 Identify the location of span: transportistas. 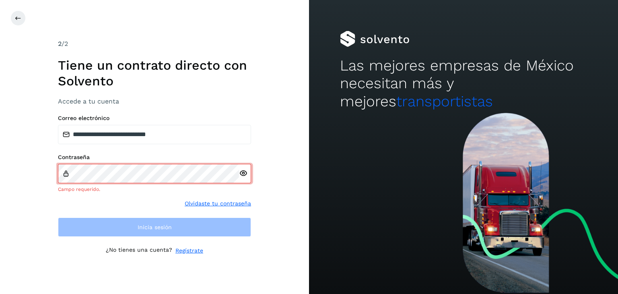
(445, 101).